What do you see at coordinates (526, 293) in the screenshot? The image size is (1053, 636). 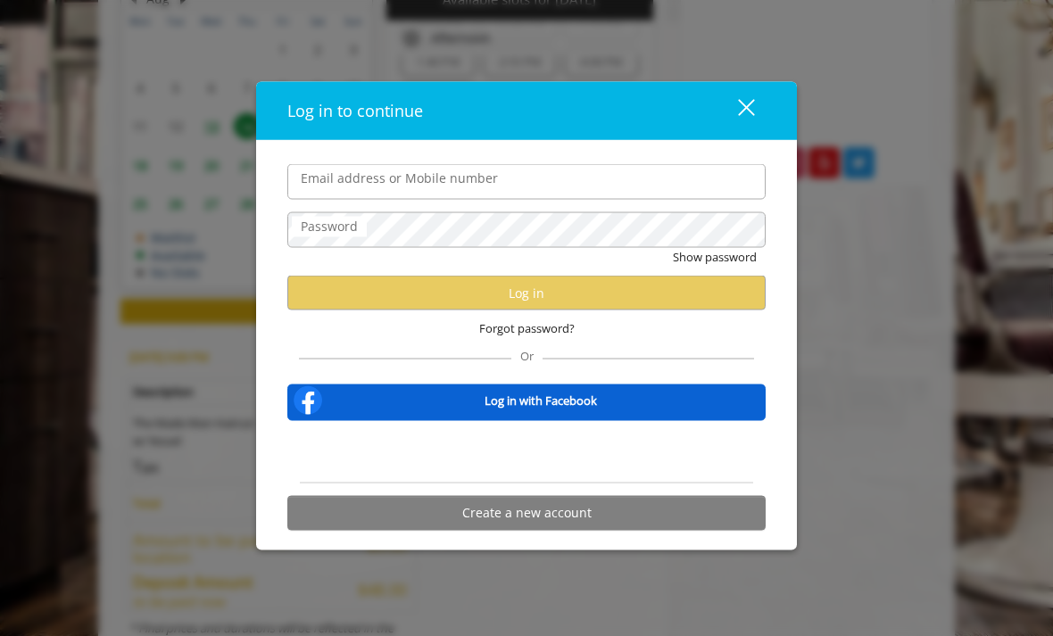 I see `button: Log in` at bounding box center [526, 293].